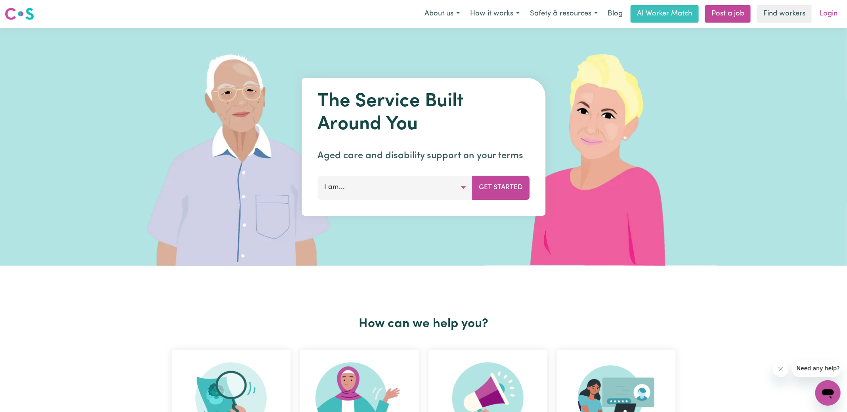 This screenshot has height=412, width=847. Describe the element at coordinates (423, 156) in the screenshot. I see `p: Aged care and disability support on your terms` at that location.